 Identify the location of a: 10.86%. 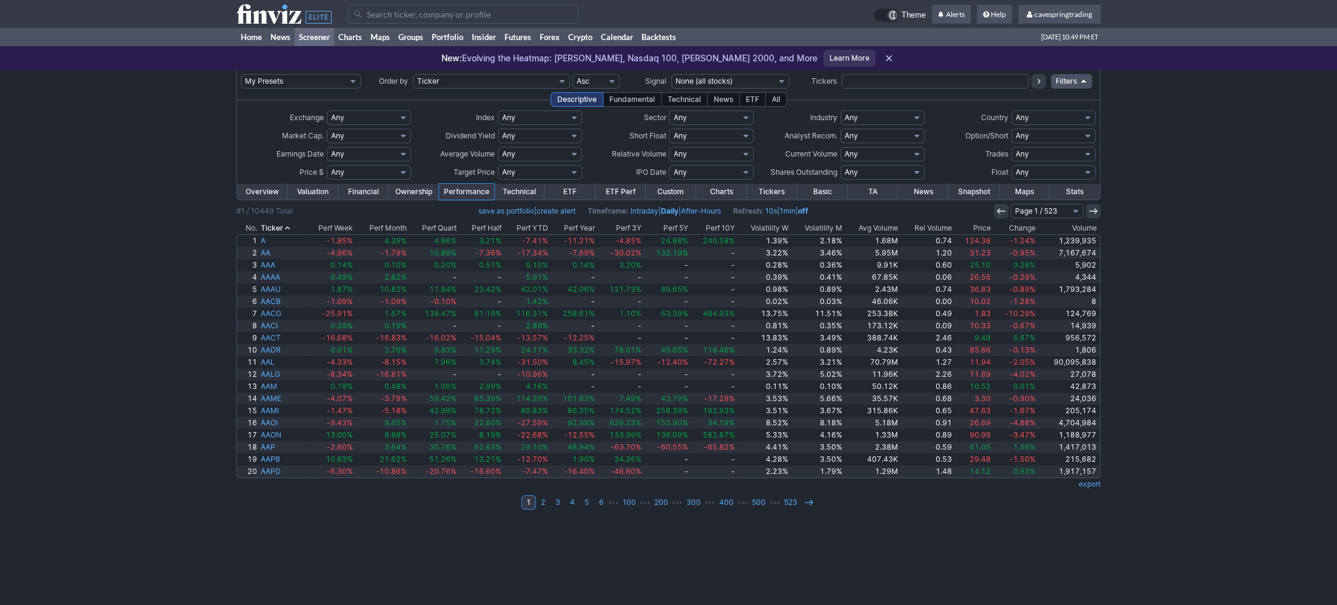
(434, 253).